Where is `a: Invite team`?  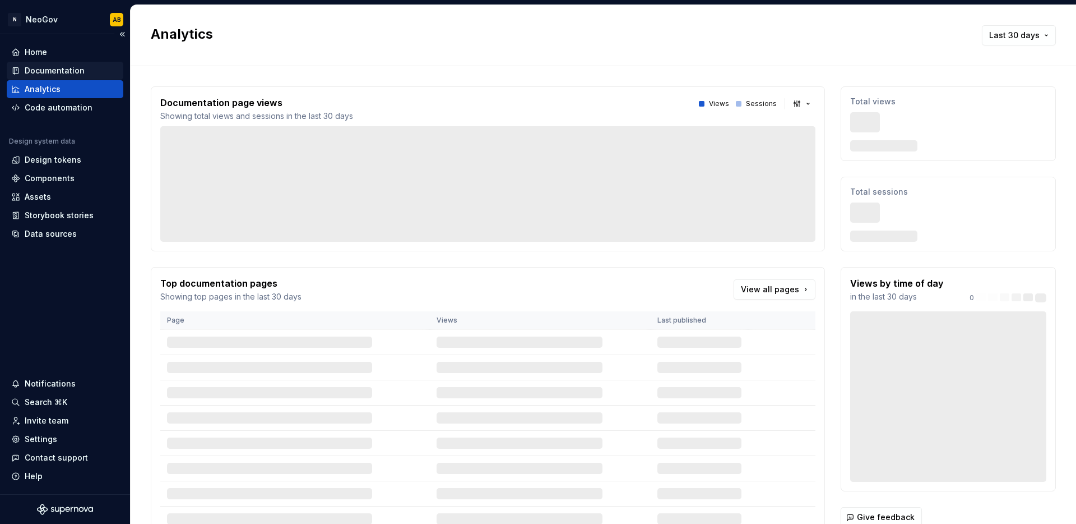
a: Invite team is located at coordinates (65, 420).